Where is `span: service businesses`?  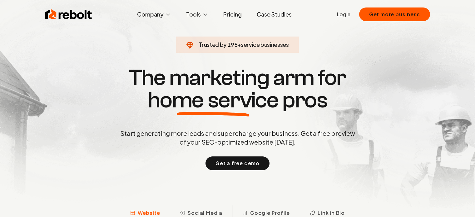
span: service businesses is located at coordinates (265, 44).